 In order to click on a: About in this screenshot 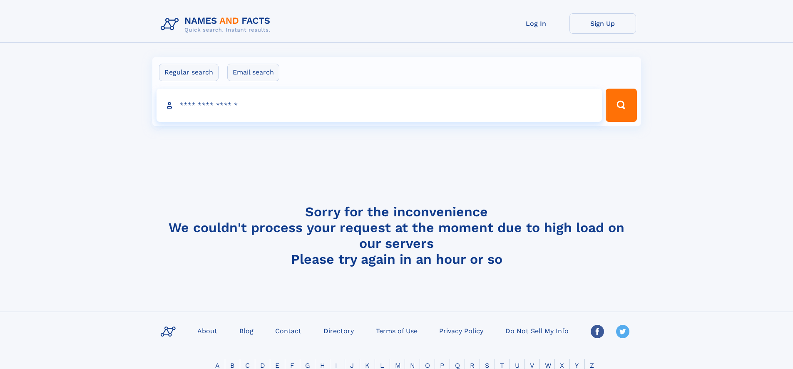, I will do `click(207, 331)`.